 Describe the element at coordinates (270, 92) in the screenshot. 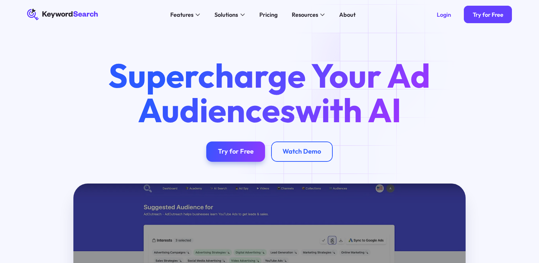

I see `h1: Supercharge Your Ad Audiences` at that location.